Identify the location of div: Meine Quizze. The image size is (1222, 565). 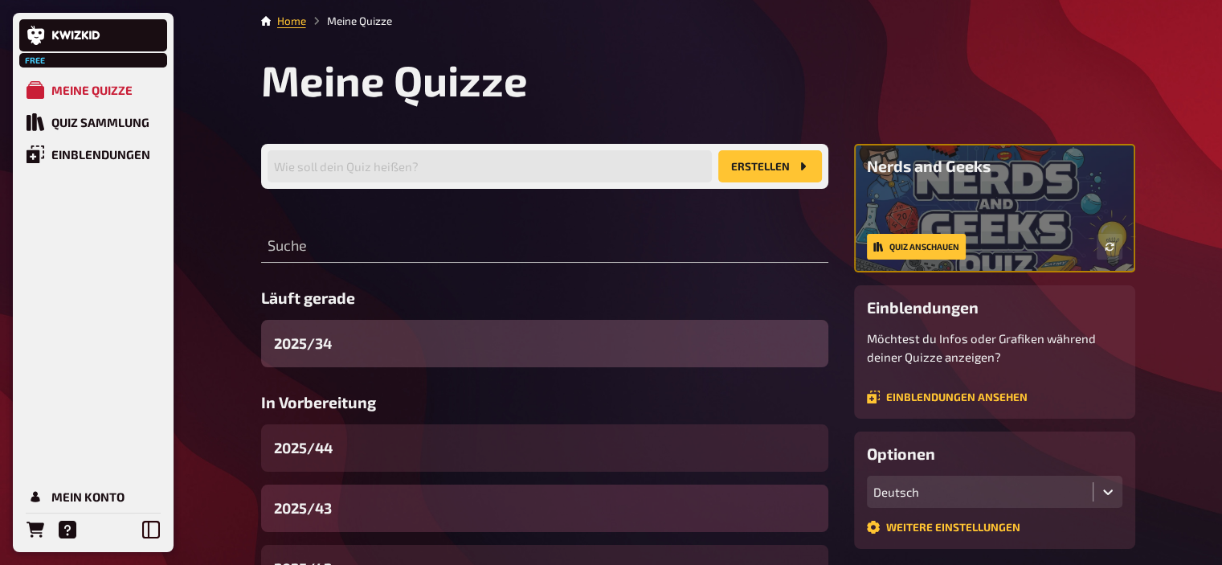
(92, 90).